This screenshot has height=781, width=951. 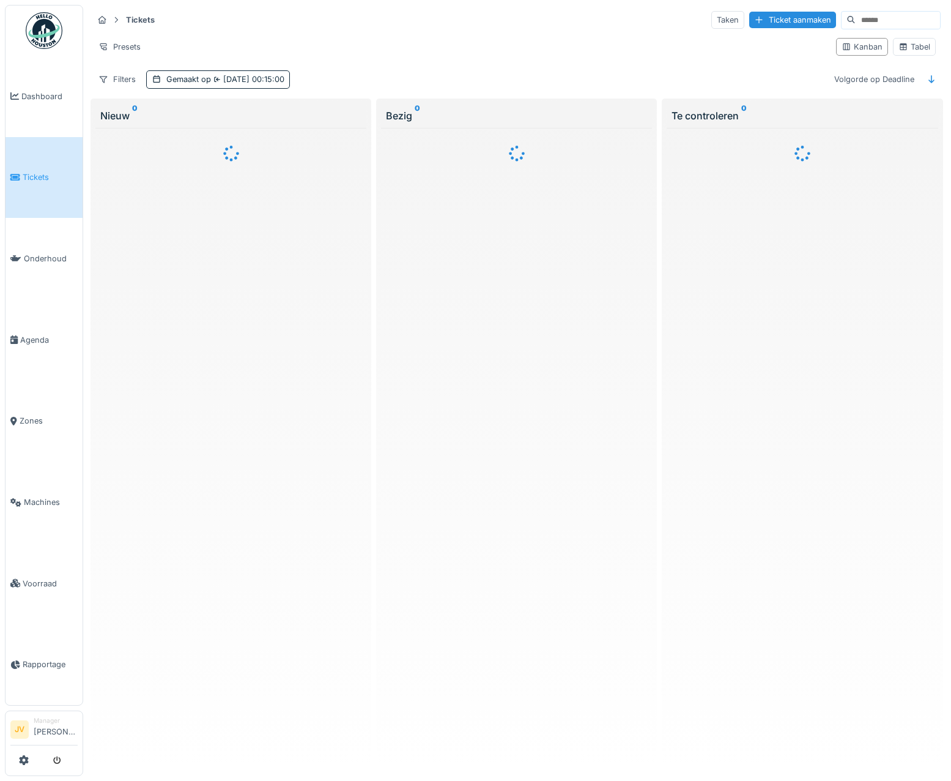 I want to click on div: Taken, so click(x=728, y=20).